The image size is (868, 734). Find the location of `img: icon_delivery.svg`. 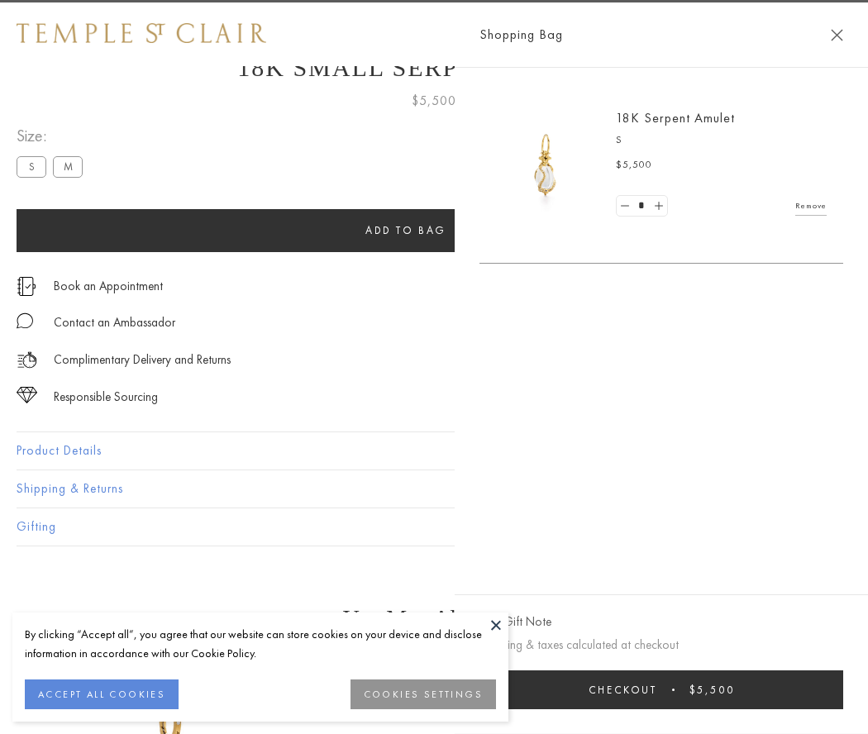

img: icon_delivery.svg is located at coordinates (26, 360).